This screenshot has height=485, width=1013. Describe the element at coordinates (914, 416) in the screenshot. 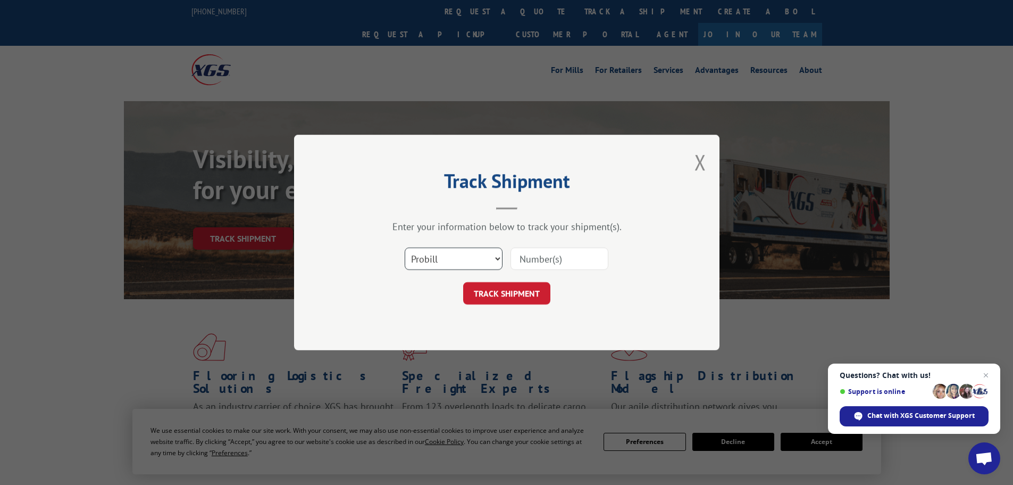

I see `div: Chat with XGS Customer Support` at that location.